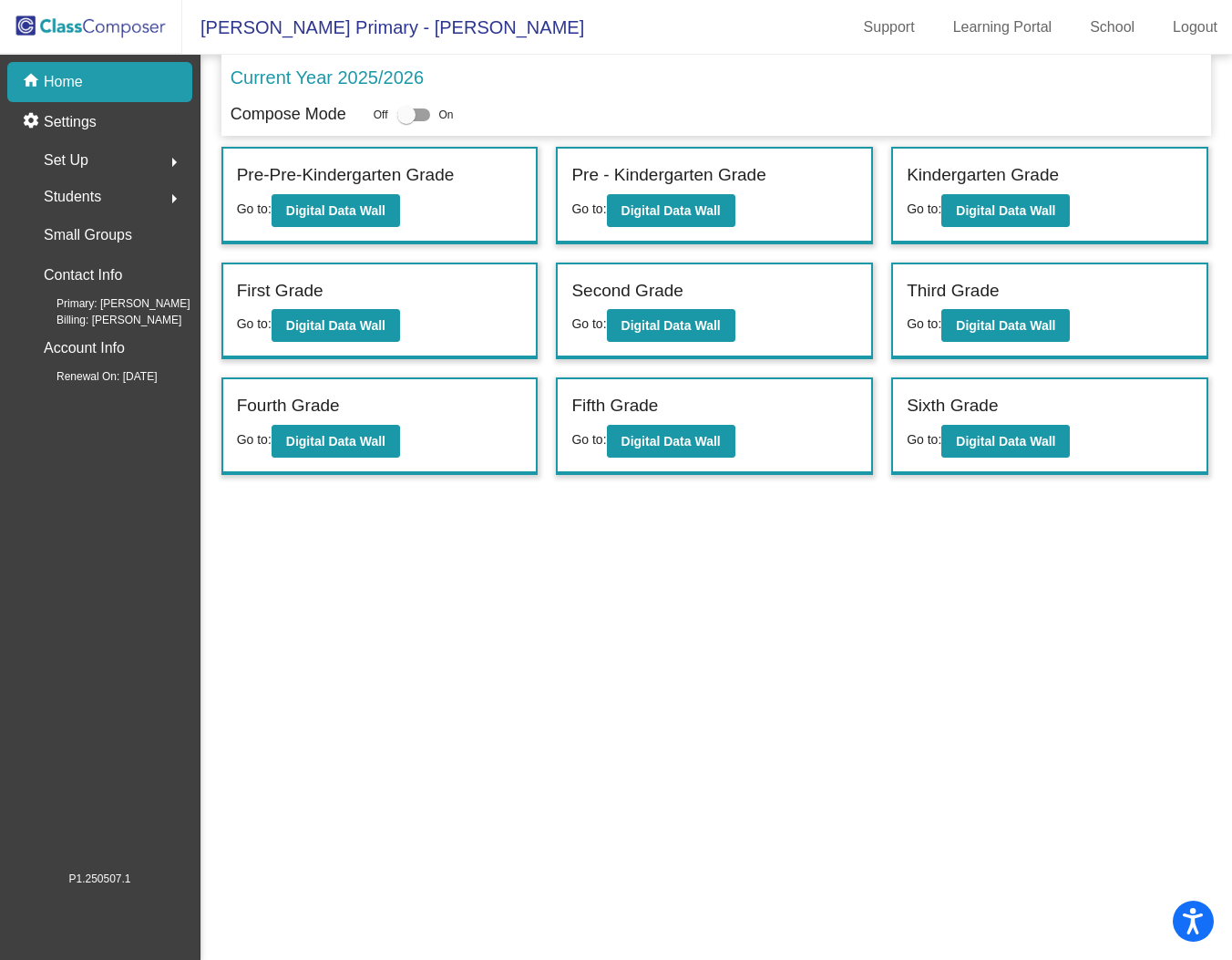 The height and width of the screenshot is (960, 1232). What do you see at coordinates (88, 235) in the screenshot?
I see `p: Small Groups` at bounding box center [88, 235].